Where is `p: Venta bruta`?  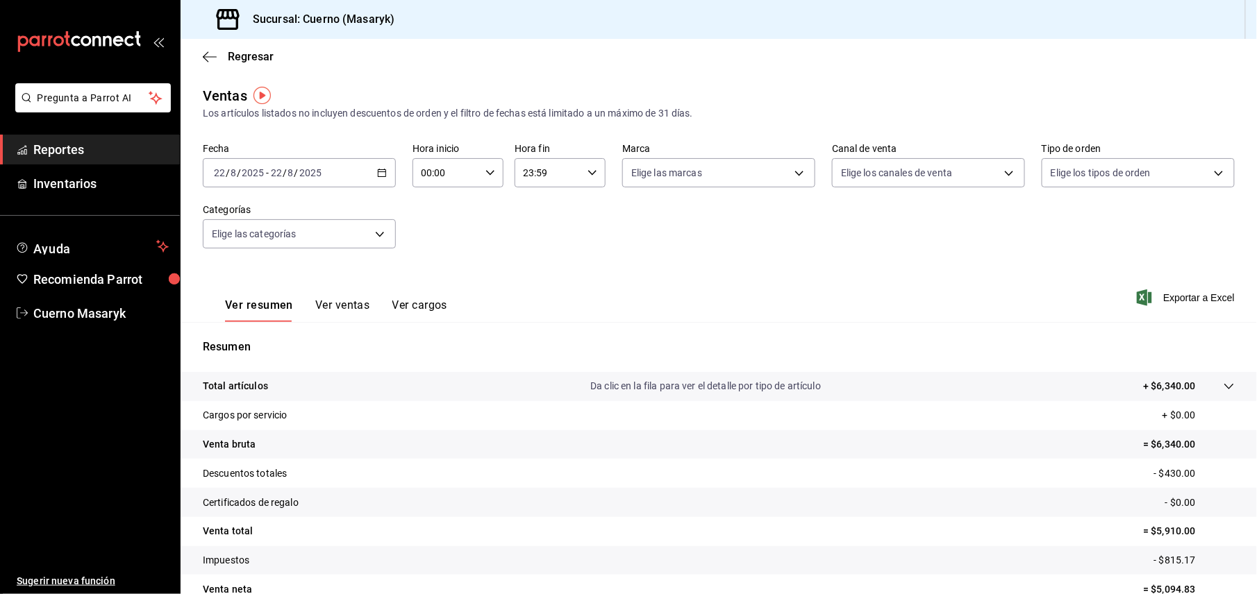
p: Venta bruta is located at coordinates (229, 444).